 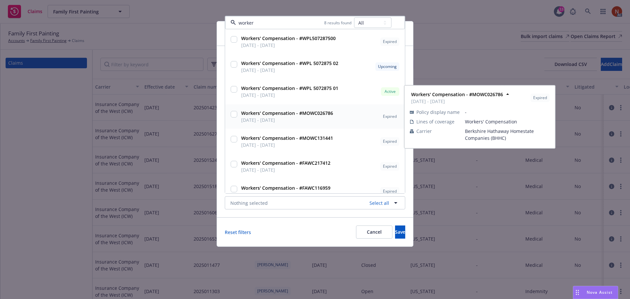 I want to click on span: Upcoming, so click(x=387, y=67).